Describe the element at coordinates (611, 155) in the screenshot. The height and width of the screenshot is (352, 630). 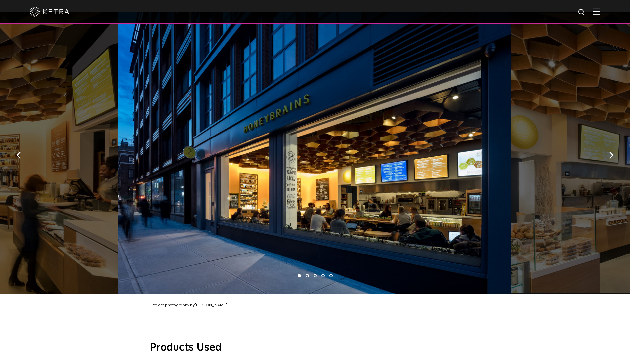
I see `img: arrow-right-black.svg` at that location.